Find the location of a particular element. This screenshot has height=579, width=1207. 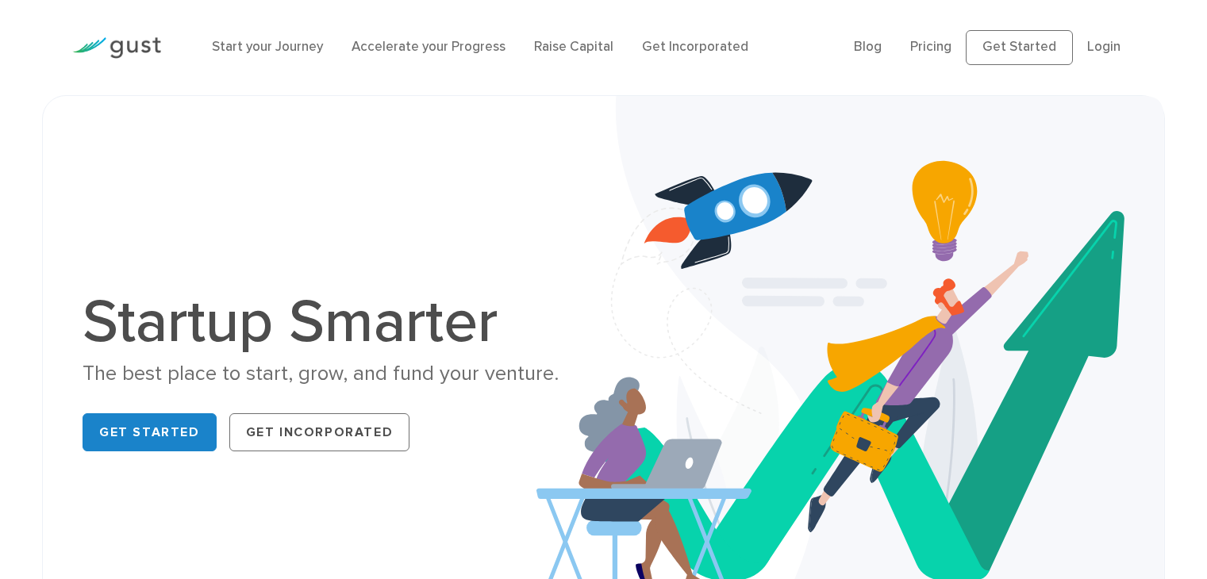

a: Accelerate your Progress is located at coordinates (428, 47).